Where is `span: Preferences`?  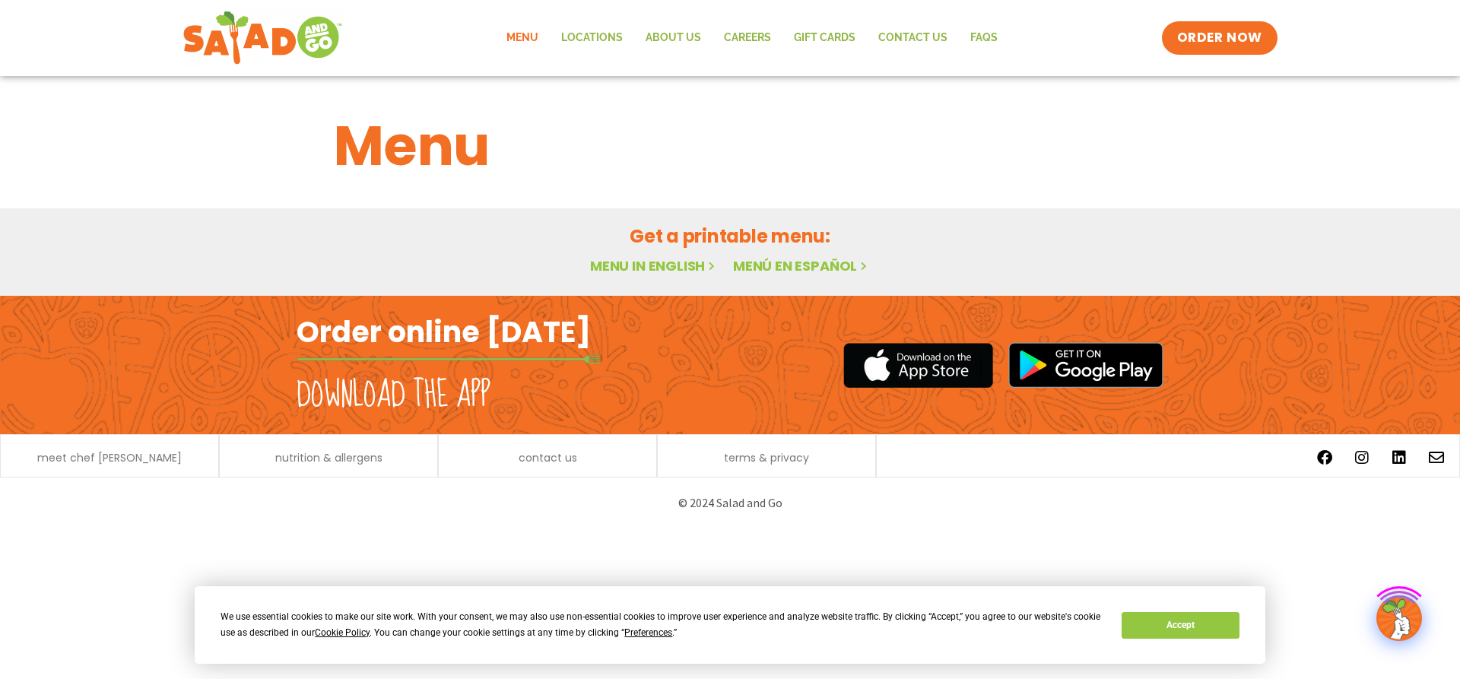
span: Preferences is located at coordinates (648, 633).